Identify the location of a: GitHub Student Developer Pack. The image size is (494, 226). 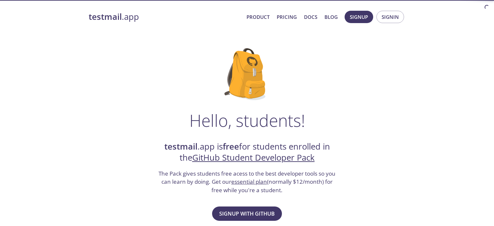
(253, 157).